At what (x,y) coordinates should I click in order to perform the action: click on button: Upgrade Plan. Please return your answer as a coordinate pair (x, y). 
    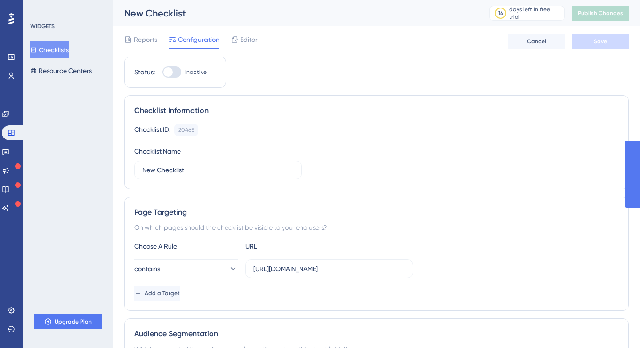
    Looking at the image, I should click on (68, 322).